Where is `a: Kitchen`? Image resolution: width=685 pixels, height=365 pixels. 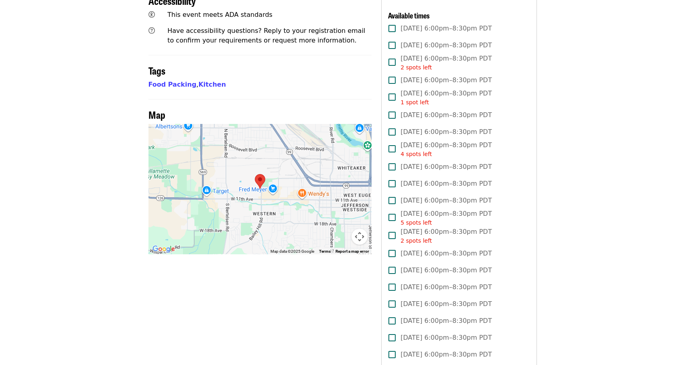
a: Kitchen is located at coordinates (212, 84).